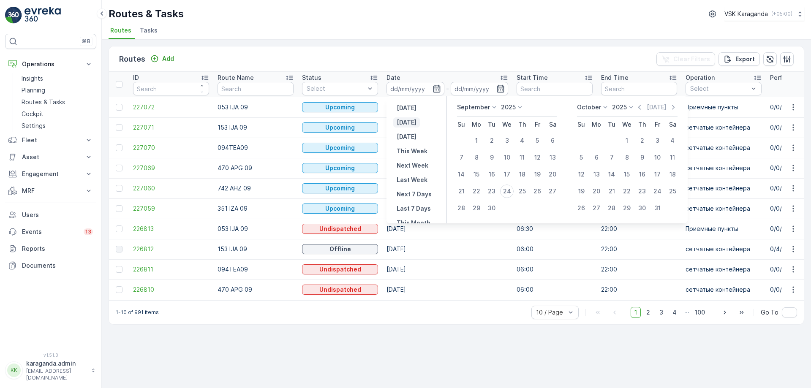 The image size is (811, 388). What do you see at coordinates (461, 191) in the screenshot?
I see `div: 21` at bounding box center [461, 191].